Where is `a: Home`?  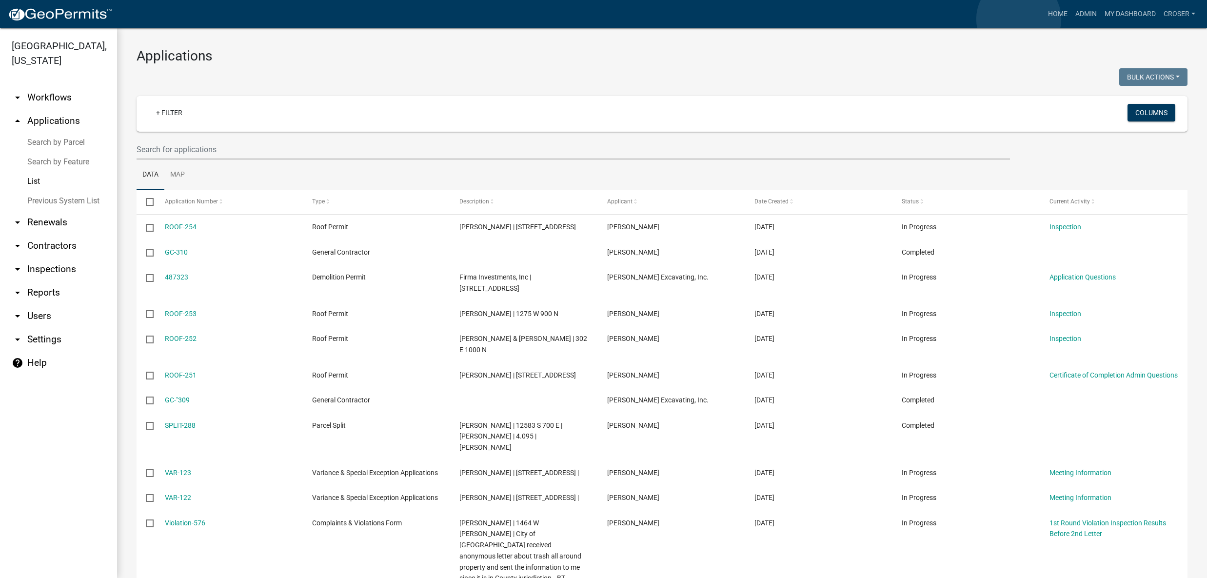
a: Home is located at coordinates (1058, 14).